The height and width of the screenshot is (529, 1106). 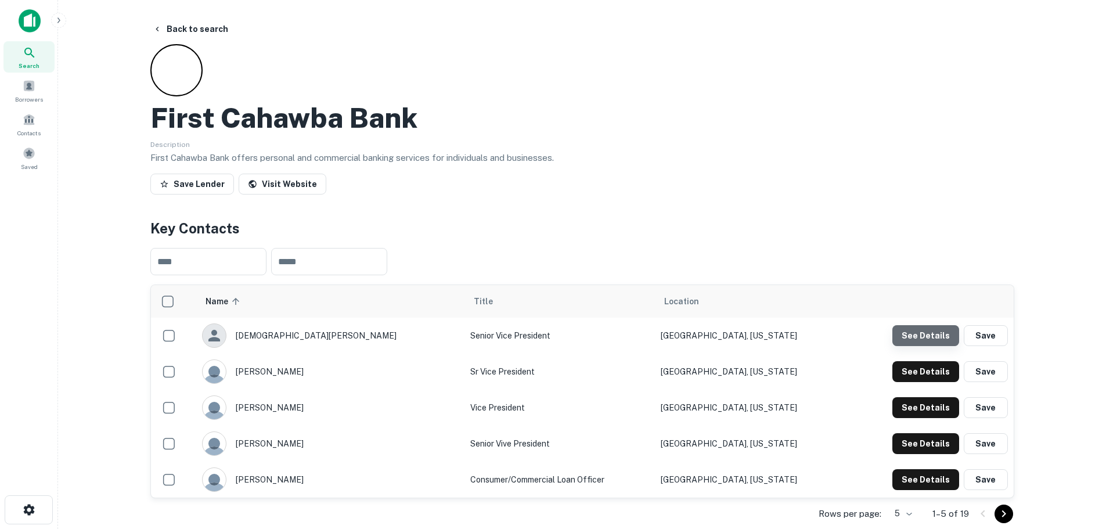 I want to click on a: Visit Website, so click(x=282, y=184).